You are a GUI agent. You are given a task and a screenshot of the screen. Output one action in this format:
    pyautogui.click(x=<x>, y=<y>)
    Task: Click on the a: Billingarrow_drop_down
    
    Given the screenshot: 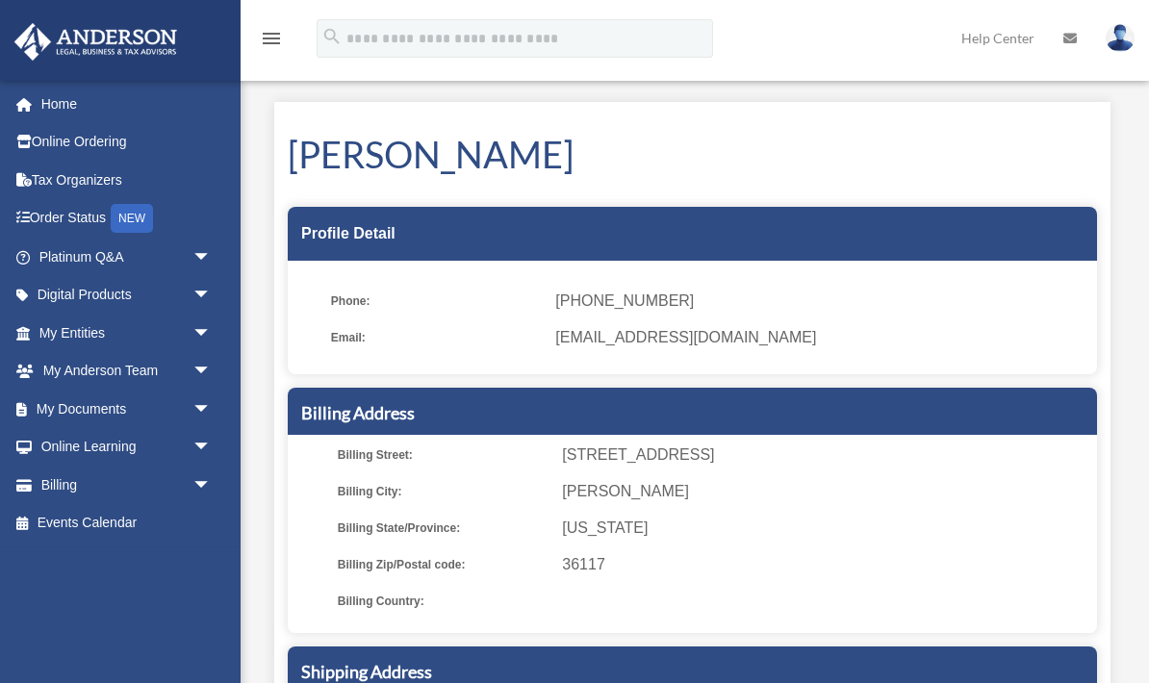 What is the action you would take?
    pyautogui.click(x=127, y=485)
    